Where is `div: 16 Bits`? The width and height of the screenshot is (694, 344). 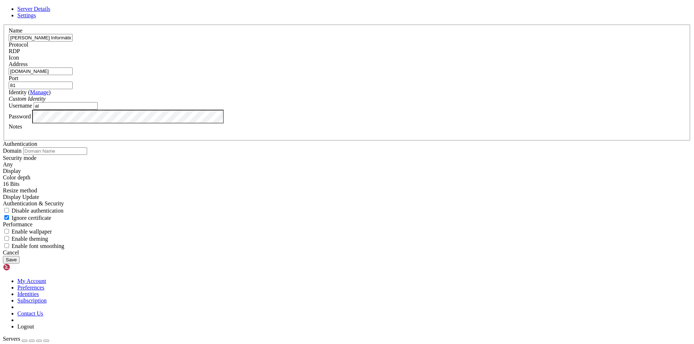 div: 16 Bits is located at coordinates (347, 184).